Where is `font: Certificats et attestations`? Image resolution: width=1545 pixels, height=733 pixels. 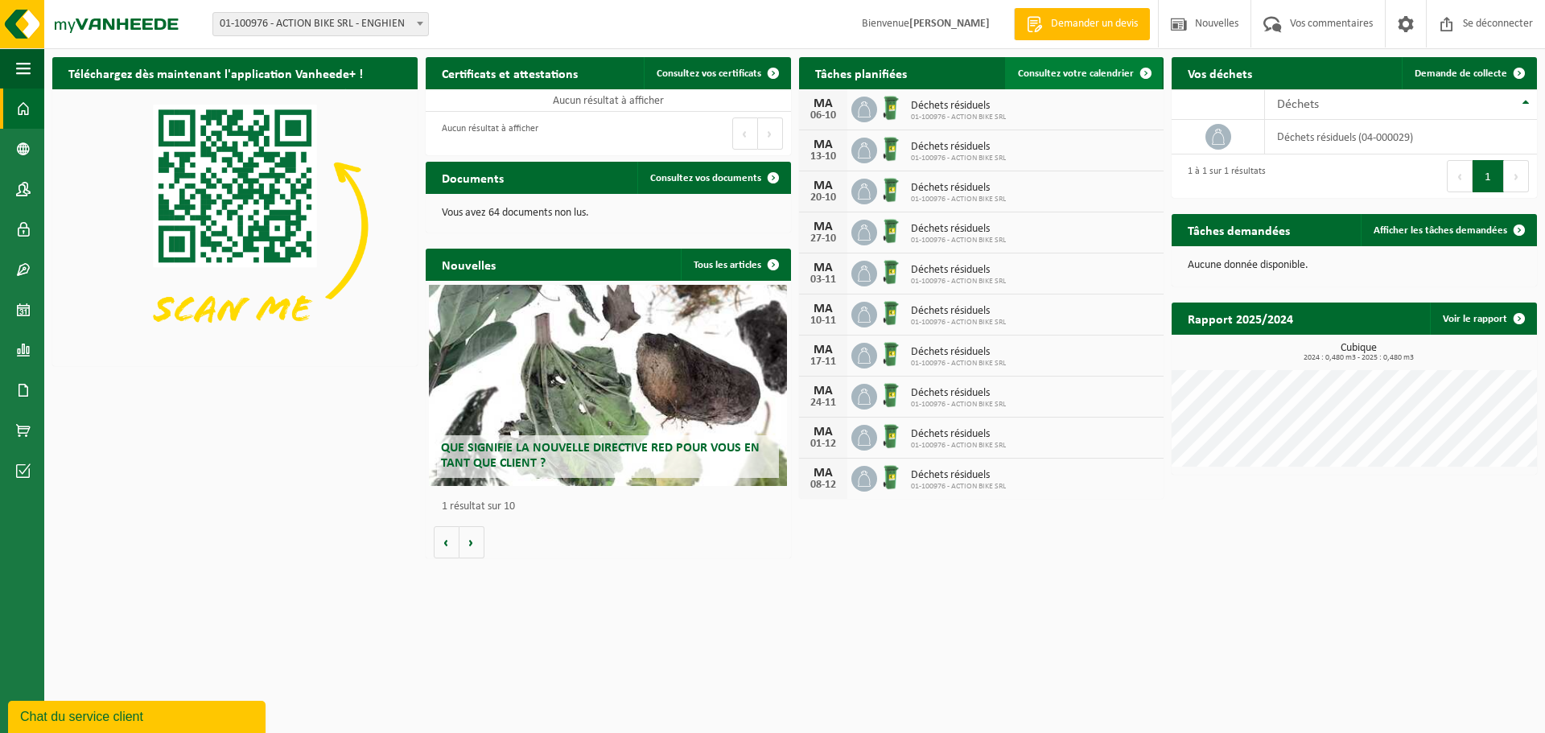 font: Certificats et attestations is located at coordinates (509, 75).